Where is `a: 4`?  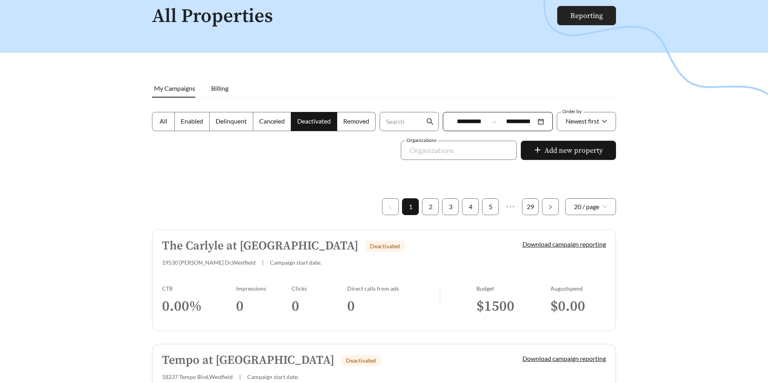
a: 4 is located at coordinates (470, 207).